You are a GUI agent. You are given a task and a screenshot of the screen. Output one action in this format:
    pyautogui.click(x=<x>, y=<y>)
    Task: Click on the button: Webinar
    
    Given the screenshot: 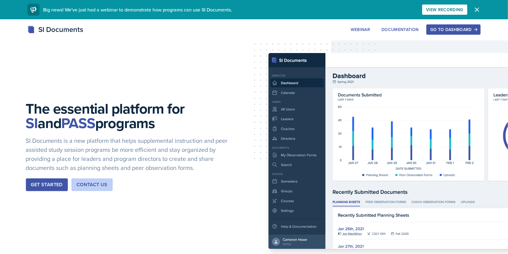 What is the action you would take?
    pyautogui.click(x=361, y=30)
    